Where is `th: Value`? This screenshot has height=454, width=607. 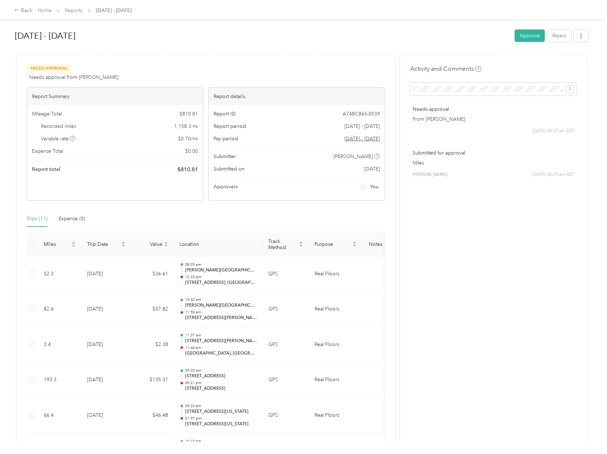
th: Value is located at coordinates (152, 244).